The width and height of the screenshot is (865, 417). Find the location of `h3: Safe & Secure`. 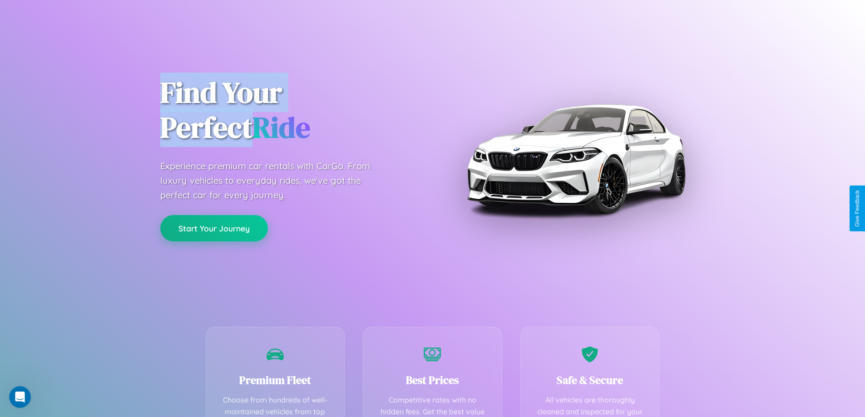

h3: Safe & Secure is located at coordinates (590, 380).